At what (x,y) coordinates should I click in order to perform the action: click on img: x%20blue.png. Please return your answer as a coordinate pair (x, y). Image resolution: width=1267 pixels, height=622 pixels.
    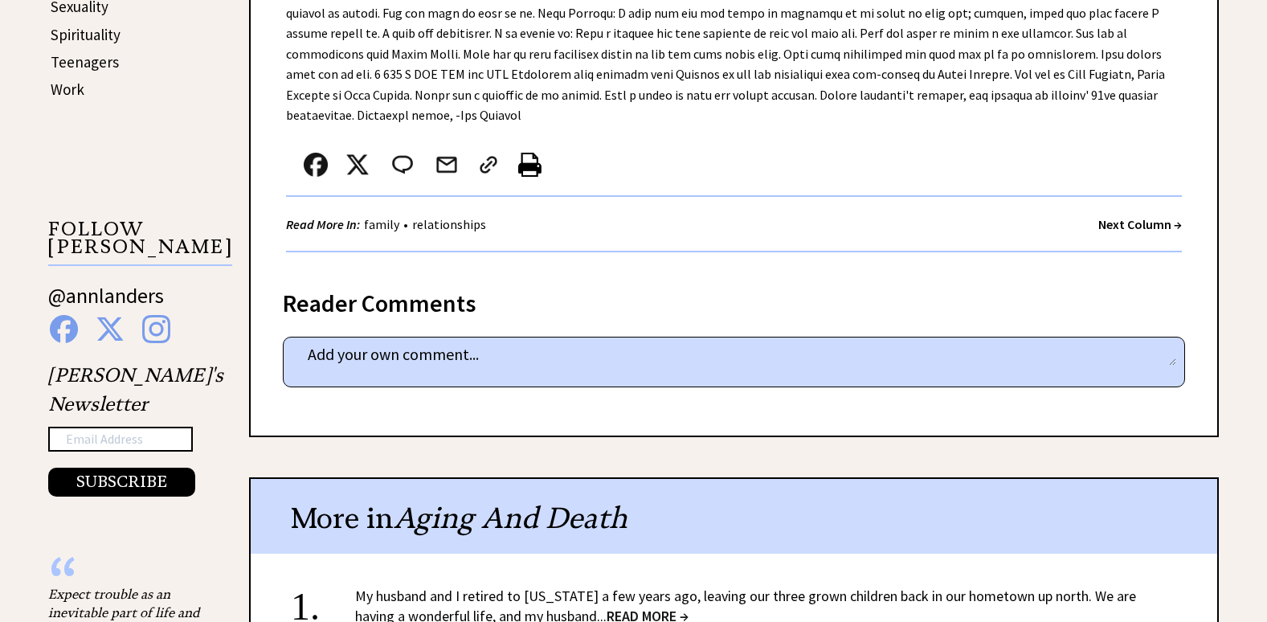
    Looking at the image, I should click on (110, 329).